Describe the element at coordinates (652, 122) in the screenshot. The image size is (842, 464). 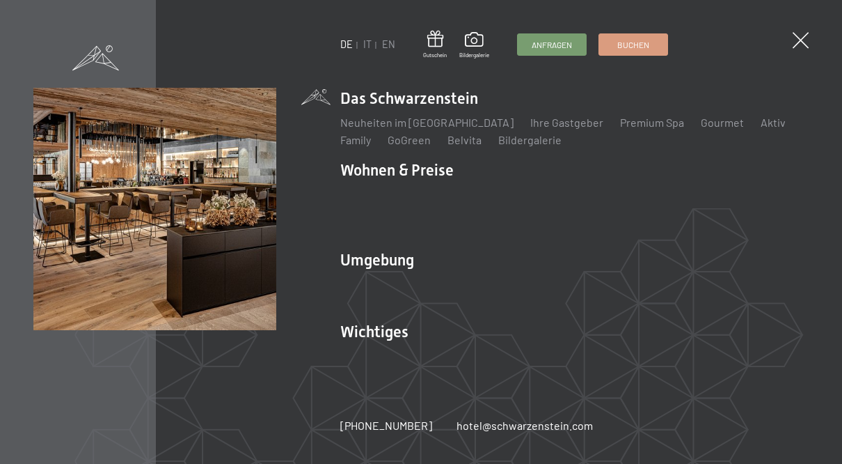
I see `a: Premium Spa` at that location.